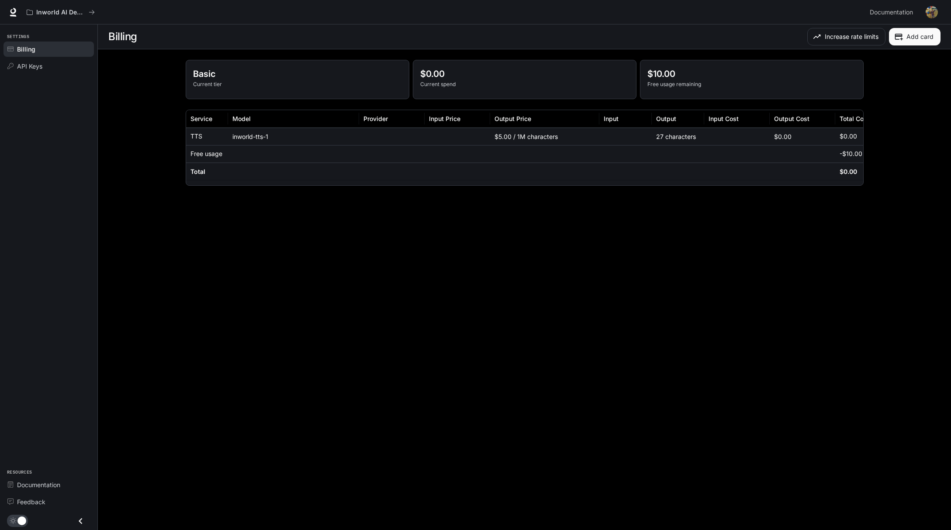 The width and height of the screenshot is (951, 530). What do you see at coordinates (49, 49) in the screenshot?
I see `a: Billing` at bounding box center [49, 49].